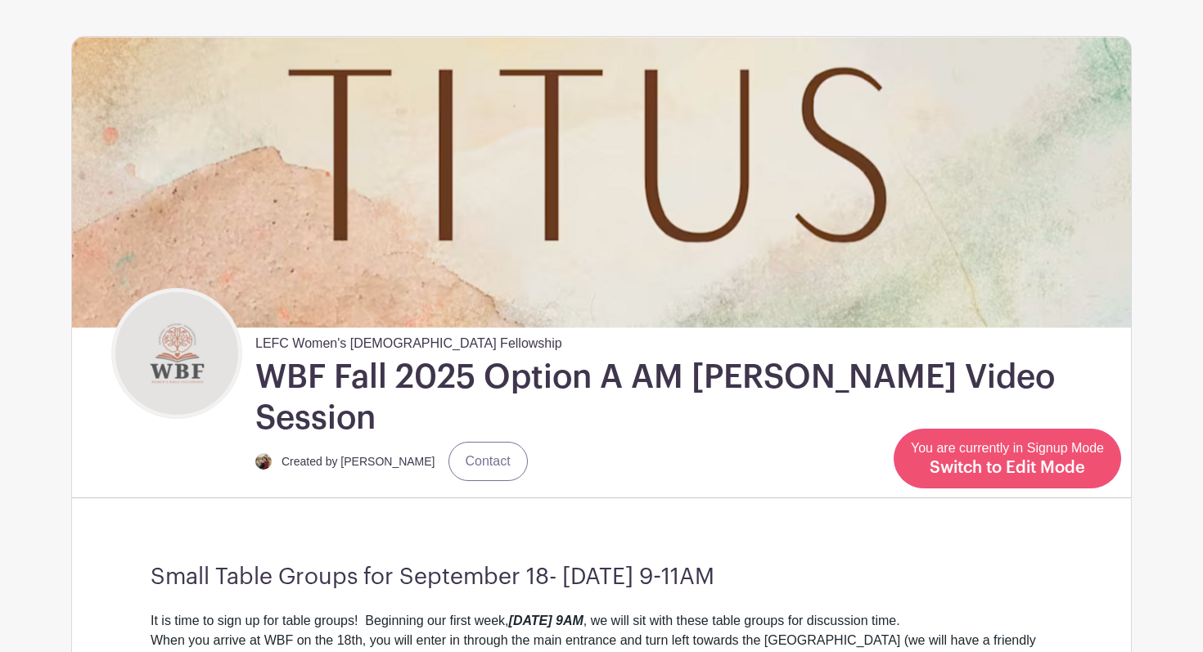 The width and height of the screenshot is (1203, 652). I want to click on img: 1FBAD658-73F6-4E4B-B59F-CB0C05CD4BD1.jpeg, so click(264, 462).